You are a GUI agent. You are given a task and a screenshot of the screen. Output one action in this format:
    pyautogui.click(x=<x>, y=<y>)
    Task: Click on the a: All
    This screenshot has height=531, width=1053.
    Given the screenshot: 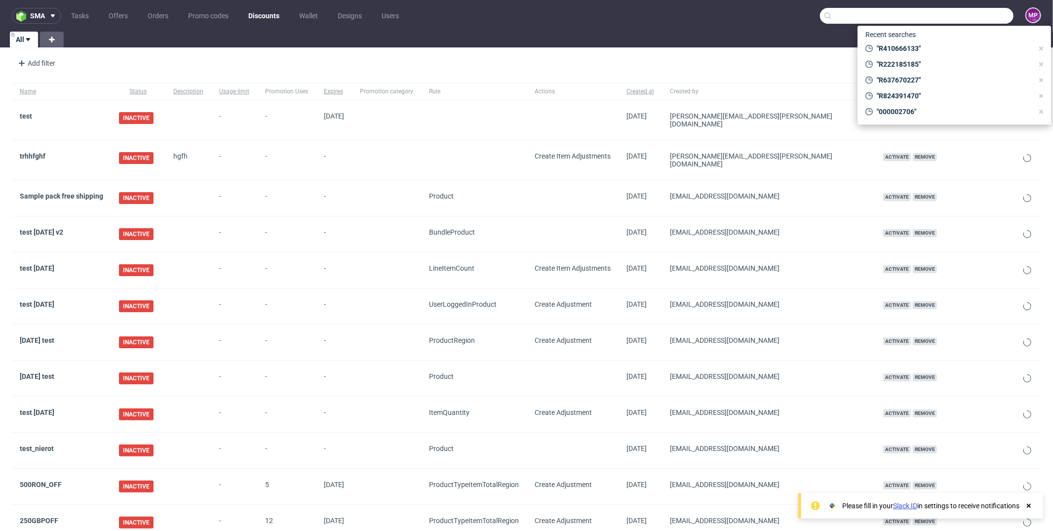 What is the action you would take?
    pyautogui.click(x=24, y=39)
    